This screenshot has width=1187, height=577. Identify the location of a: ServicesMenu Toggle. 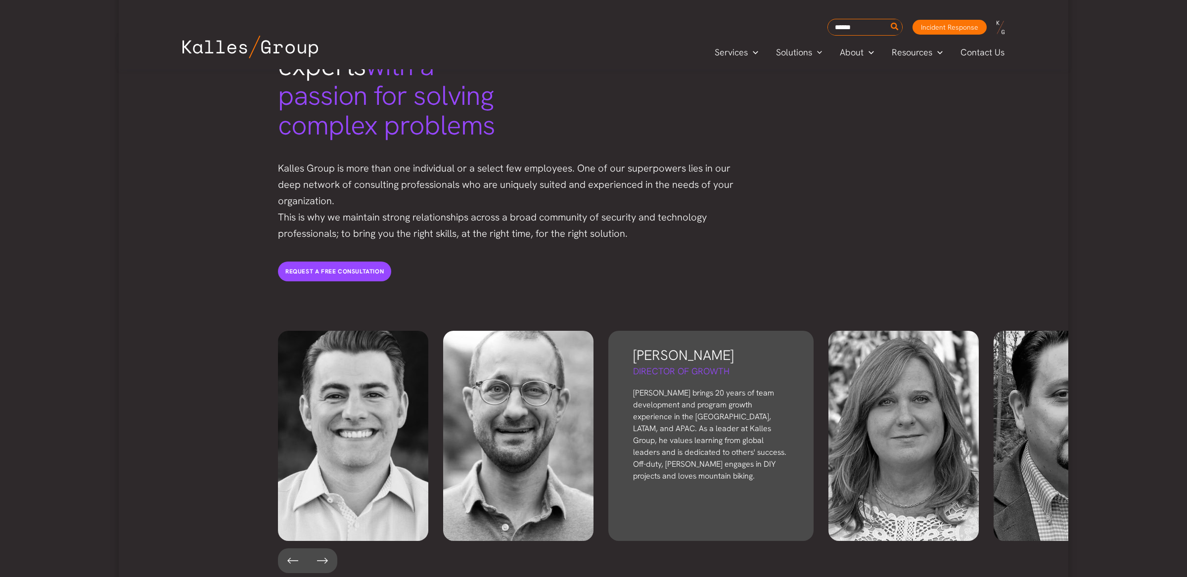
(736, 52).